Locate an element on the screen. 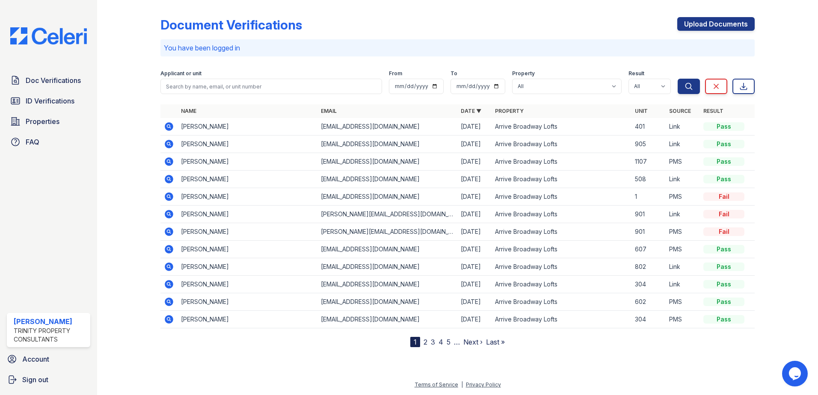  label: Property is located at coordinates (523, 74).